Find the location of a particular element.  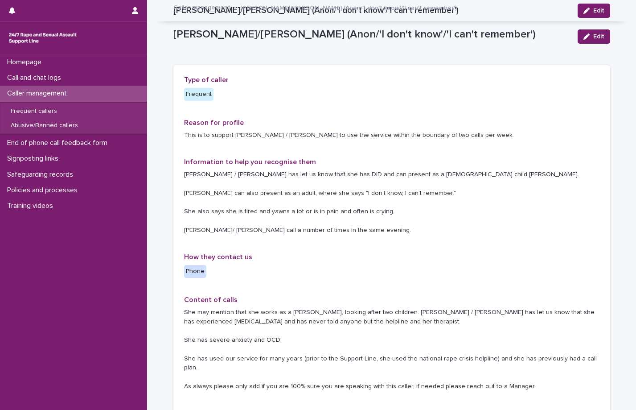

span: Content of calls is located at coordinates (211, 300).